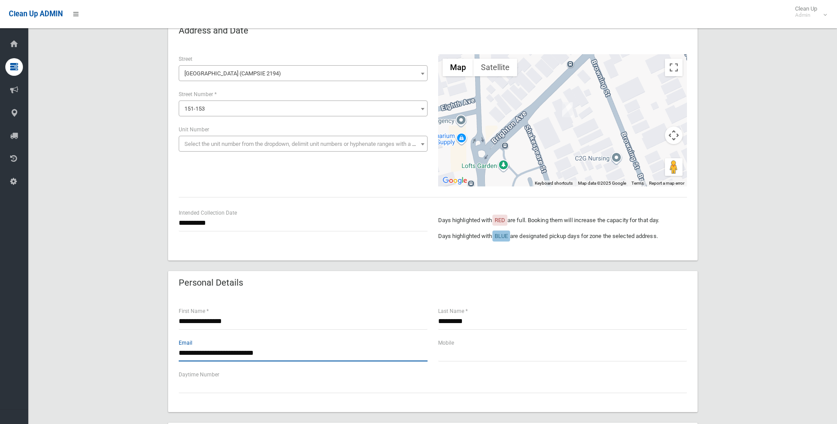 The height and width of the screenshot is (424, 837). Describe the element at coordinates (667, 183) in the screenshot. I see `a: Report a map error` at that location.